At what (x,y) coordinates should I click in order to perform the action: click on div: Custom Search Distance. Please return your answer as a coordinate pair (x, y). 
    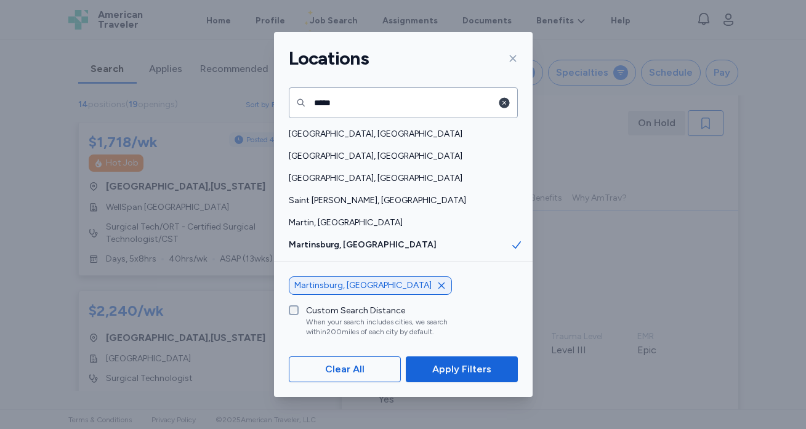
    Looking at the image, I should click on (402, 311).